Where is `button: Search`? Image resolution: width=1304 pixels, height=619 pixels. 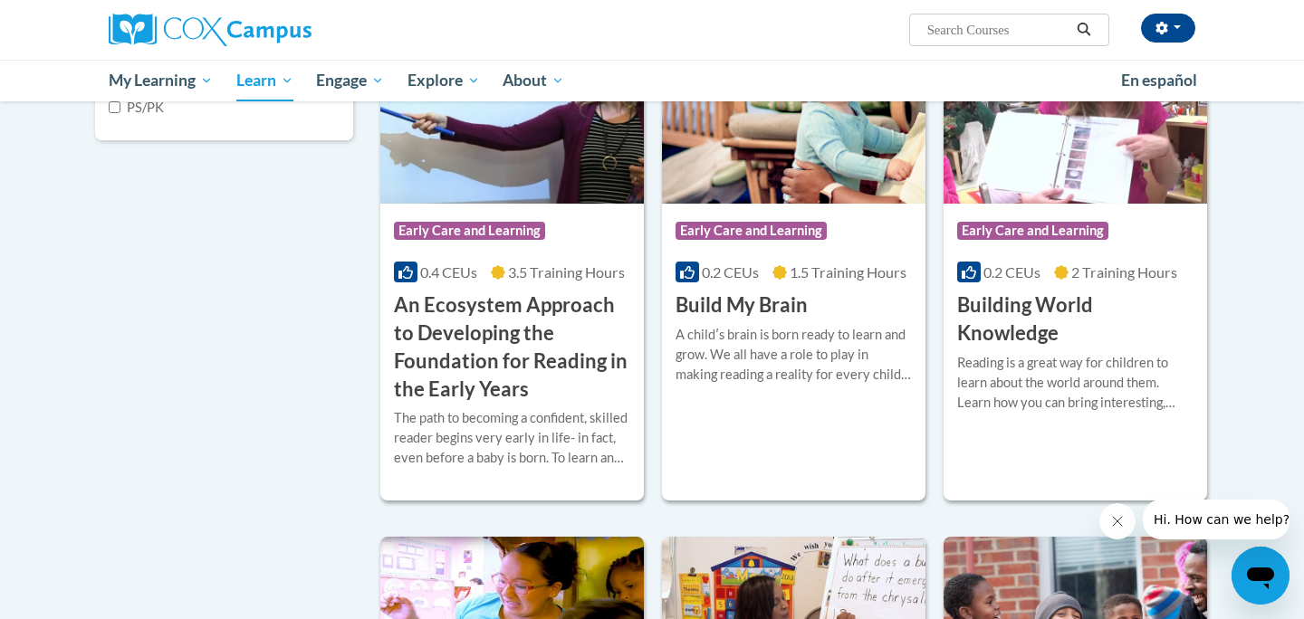
button: Search is located at coordinates (1084, 30).